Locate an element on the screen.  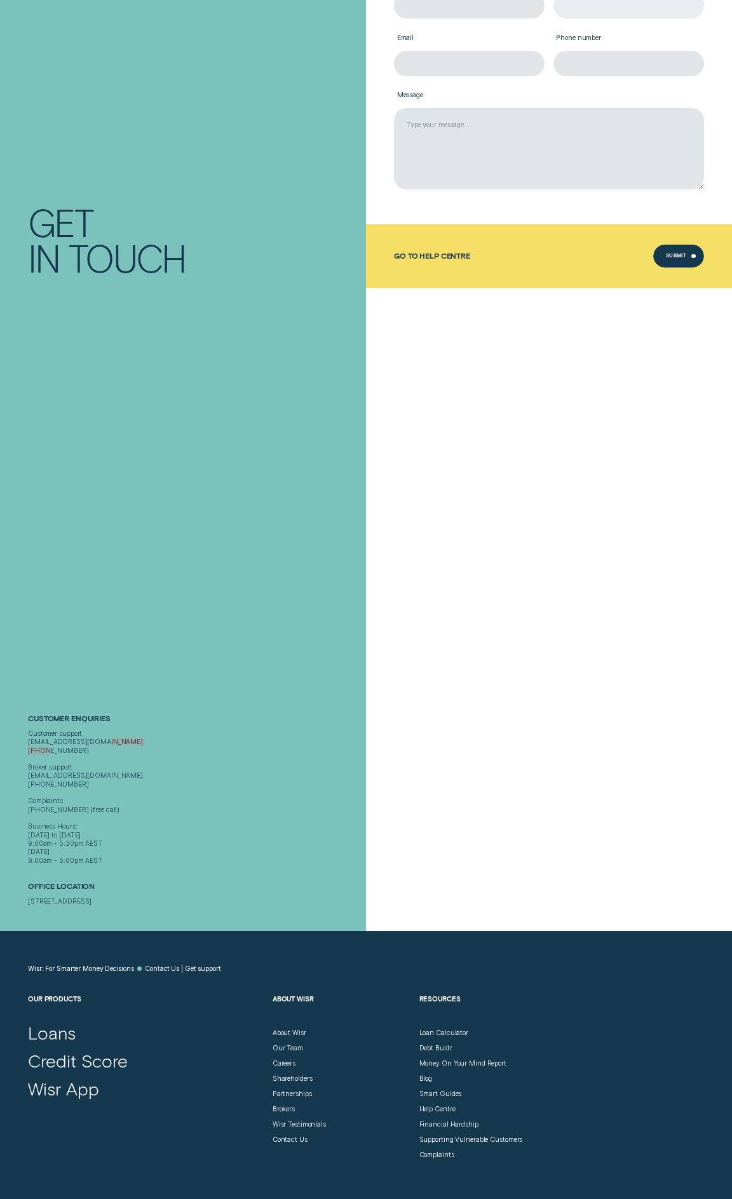
a: Our Team is located at coordinates (288, 1047).